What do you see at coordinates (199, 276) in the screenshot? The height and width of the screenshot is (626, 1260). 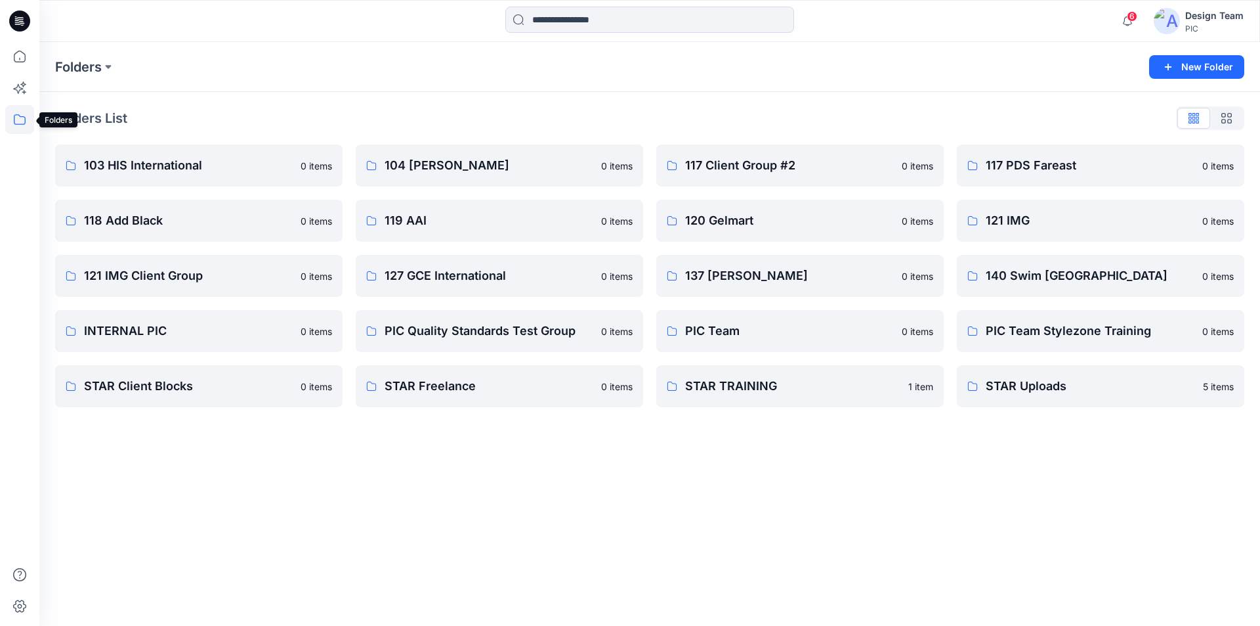 I see `a: 121 IMG Client Group0 items` at bounding box center [199, 276].